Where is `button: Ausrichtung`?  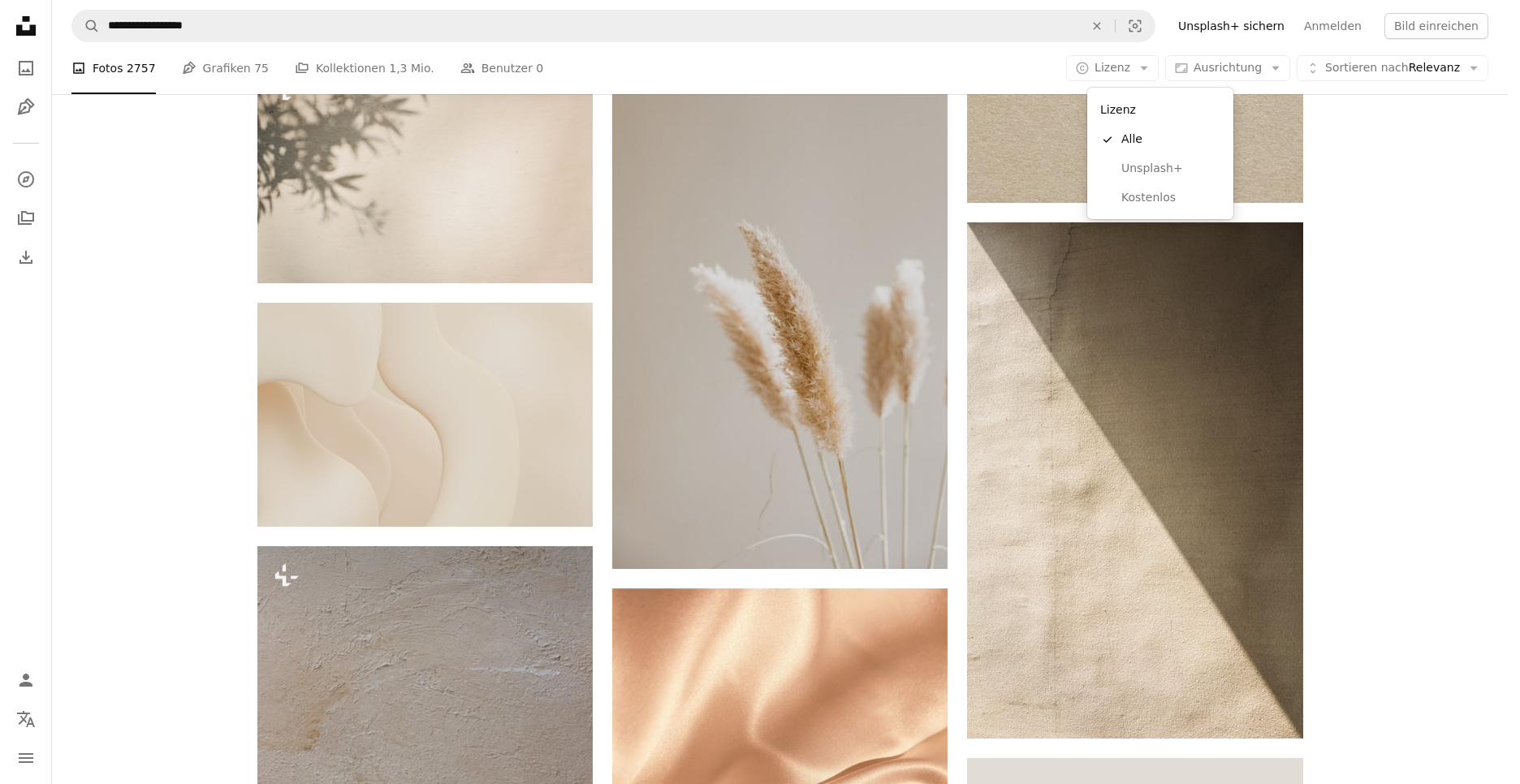 button: Ausrichtung is located at coordinates (1228, 68).